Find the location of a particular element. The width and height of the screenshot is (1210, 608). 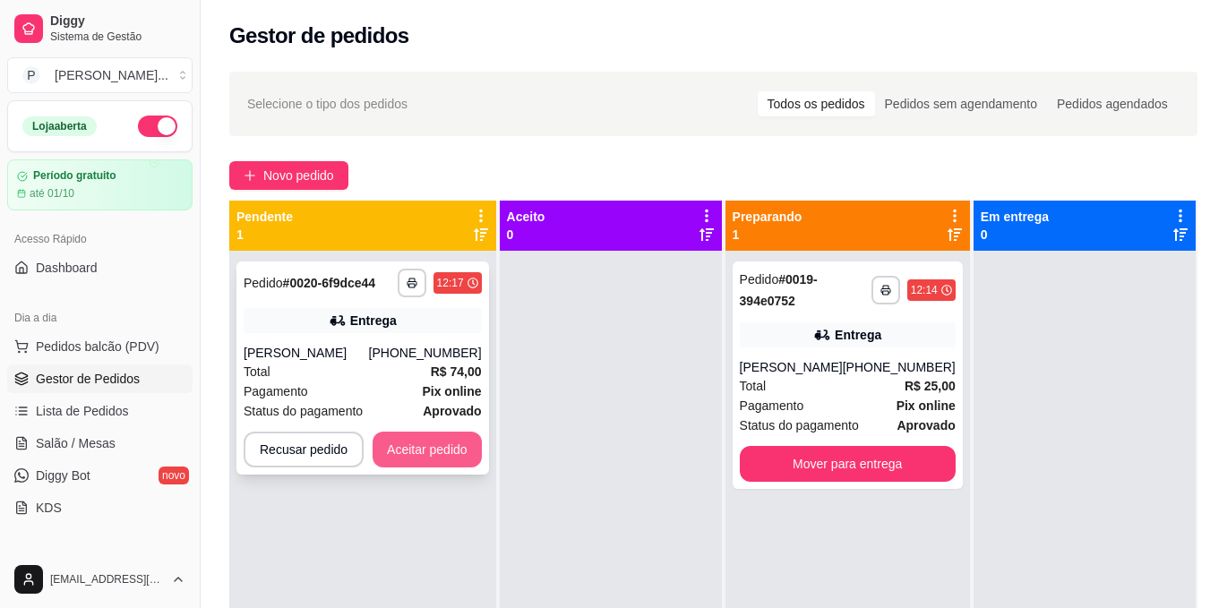

div: Acesso Rápido is located at coordinates (99, 239).